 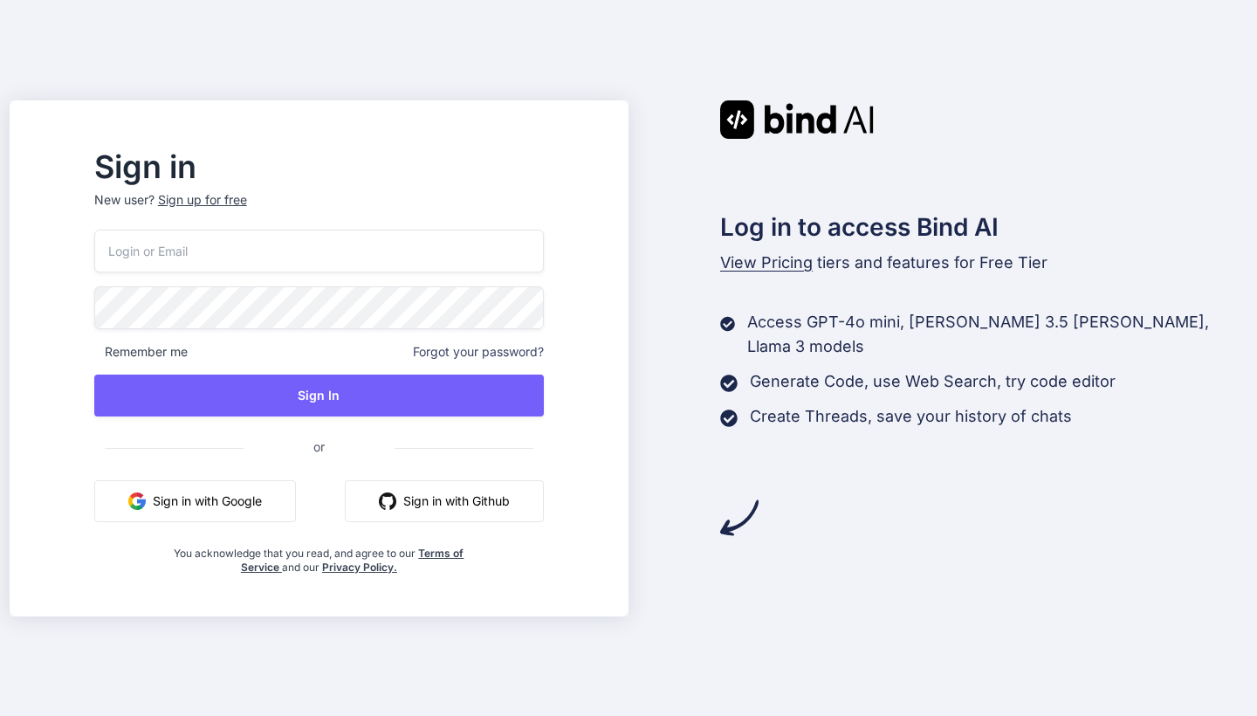 I want to click on button: Sign in with Google, so click(x=195, y=501).